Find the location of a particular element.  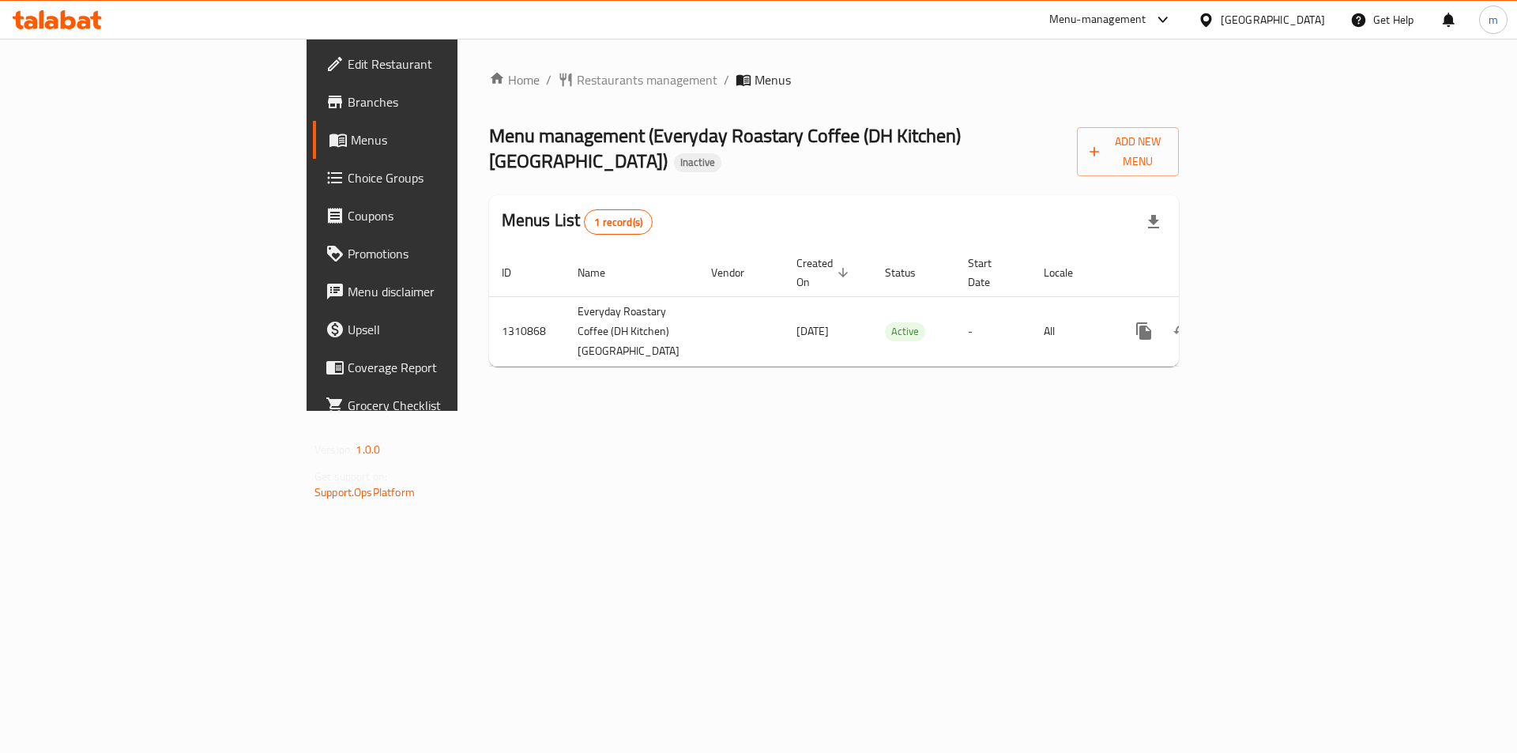

a: Branches is located at coordinates (436, 102).